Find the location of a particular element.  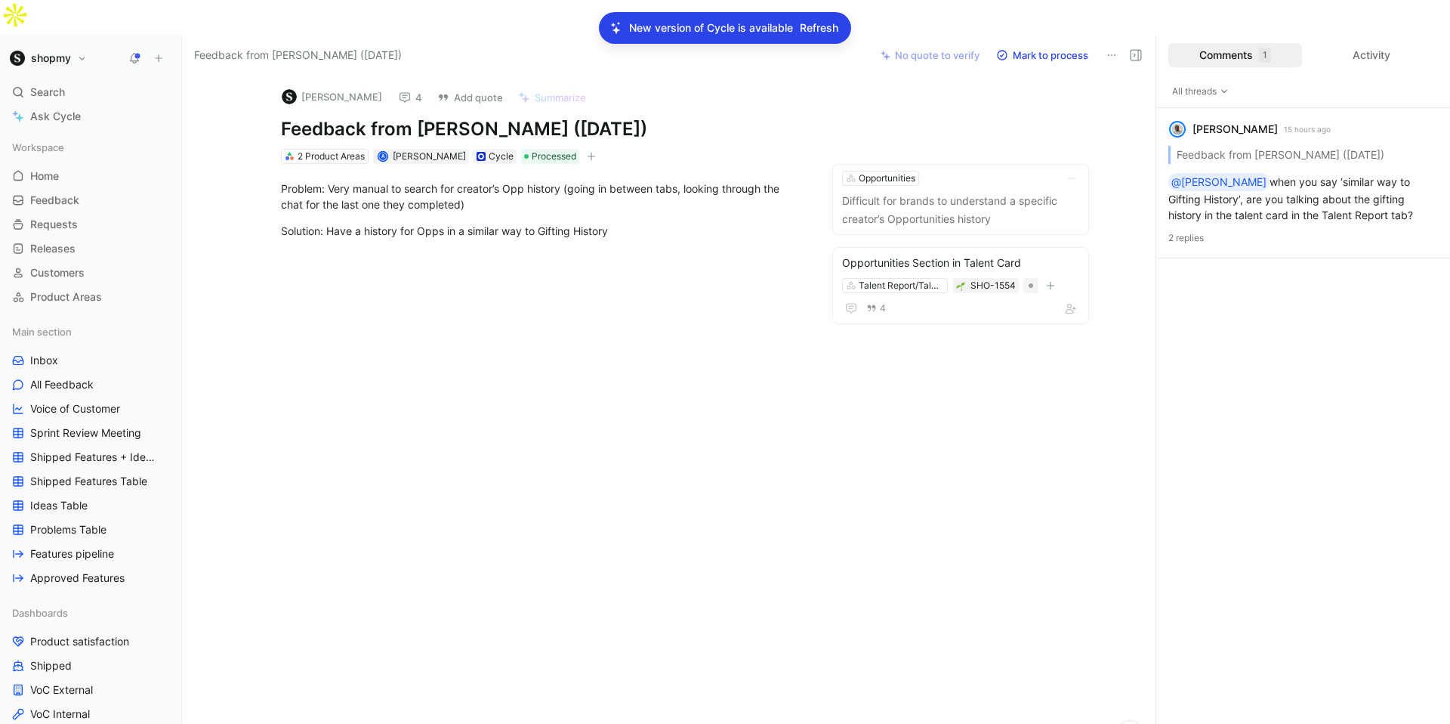

div: Processed is located at coordinates (550, 156).